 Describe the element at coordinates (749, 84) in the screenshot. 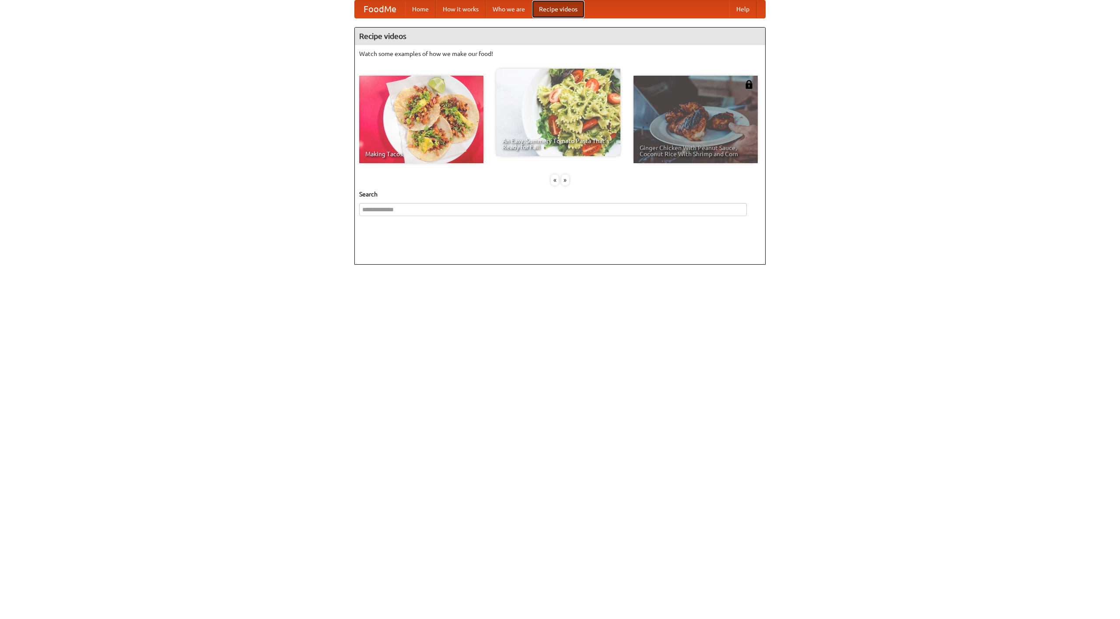

I see `img: 483408.png` at that location.